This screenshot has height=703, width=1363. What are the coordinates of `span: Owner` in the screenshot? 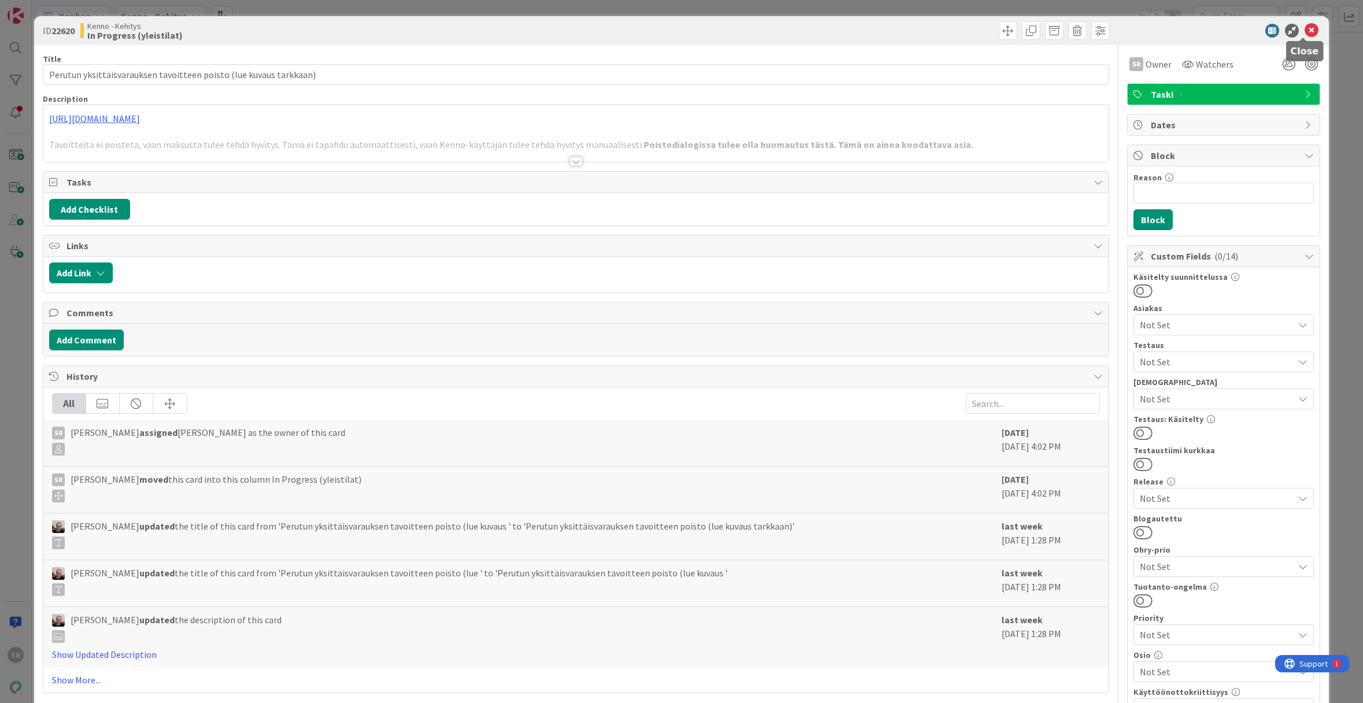 It's located at (1158, 64).